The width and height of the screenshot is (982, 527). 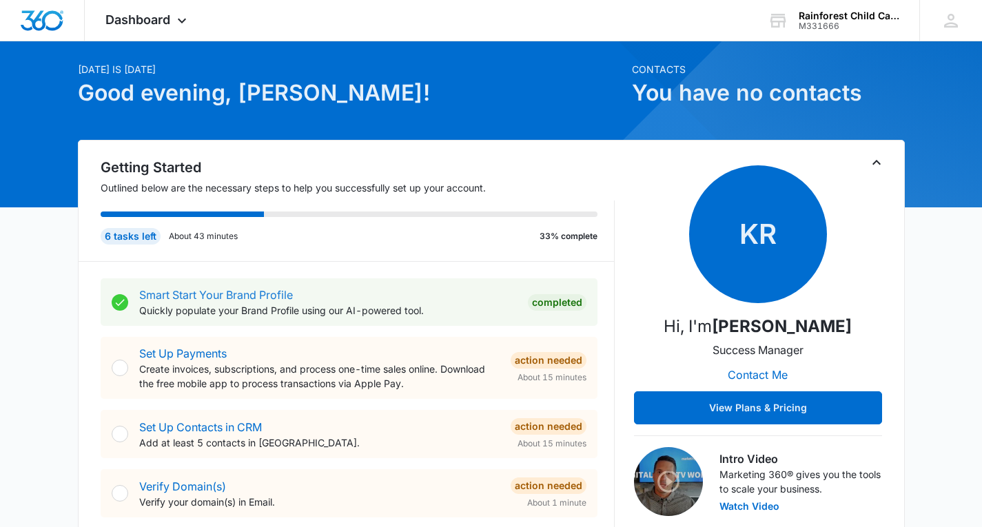 What do you see at coordinates (328, 310) in the screenshot?
I see `p: Quickly populate your Brand Profile using our AI-powered tool.` at bounding box center [328, 310].